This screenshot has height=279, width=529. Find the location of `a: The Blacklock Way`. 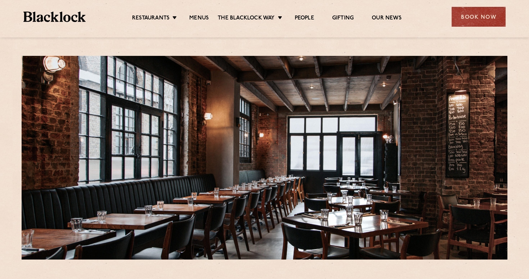

a: The Blacklock Way is located at coordinates (246, 19).